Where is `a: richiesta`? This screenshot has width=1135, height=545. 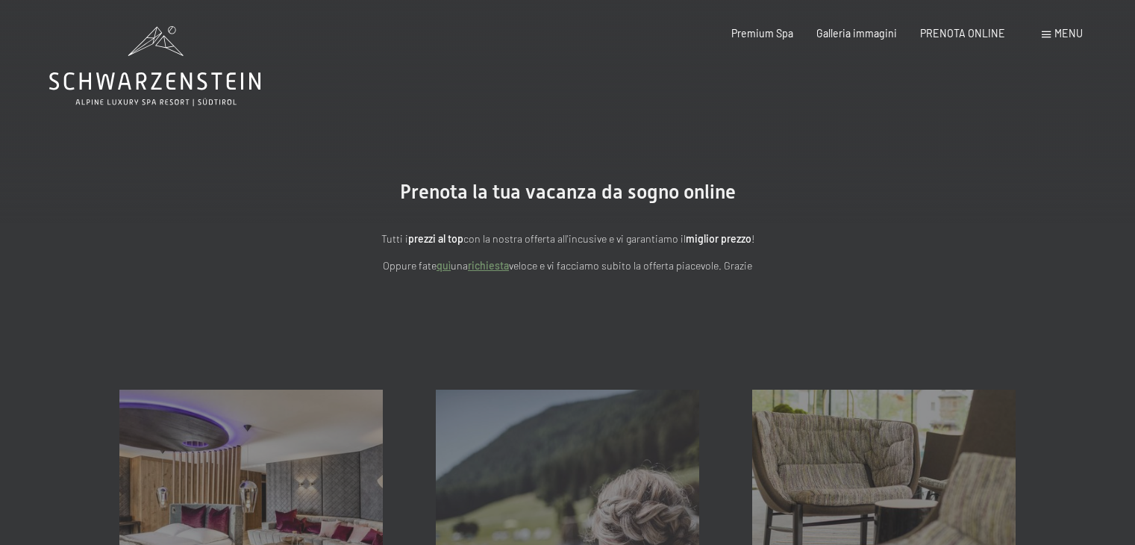 a: richiesta is located at coordinates (488, 265).